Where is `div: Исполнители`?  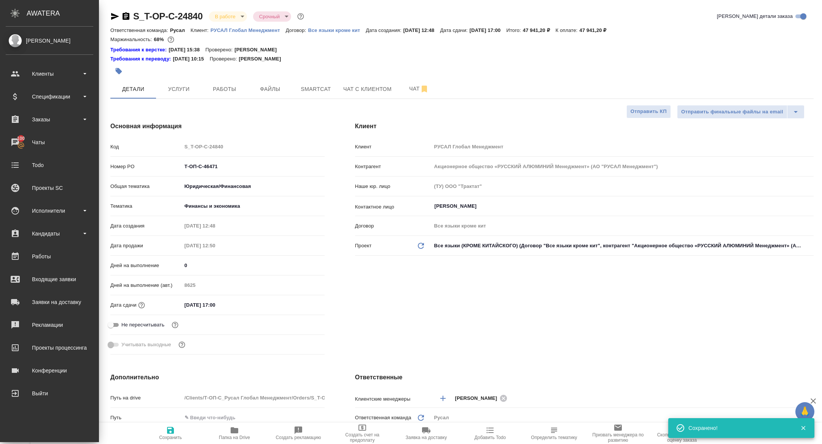 div: Исполнители is located at coordinates (49, 211).